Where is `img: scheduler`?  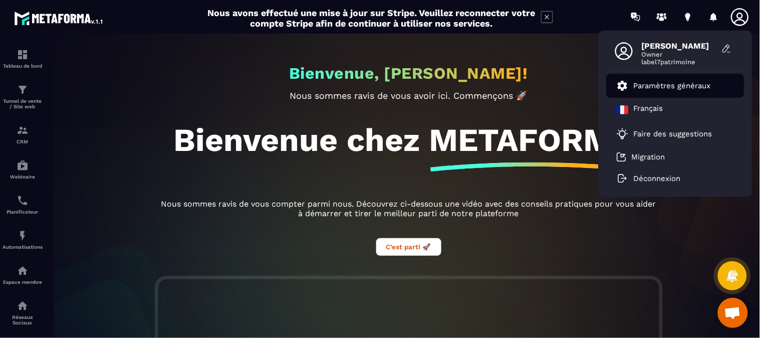 img: scheduler is located at coordinates (23, 200).